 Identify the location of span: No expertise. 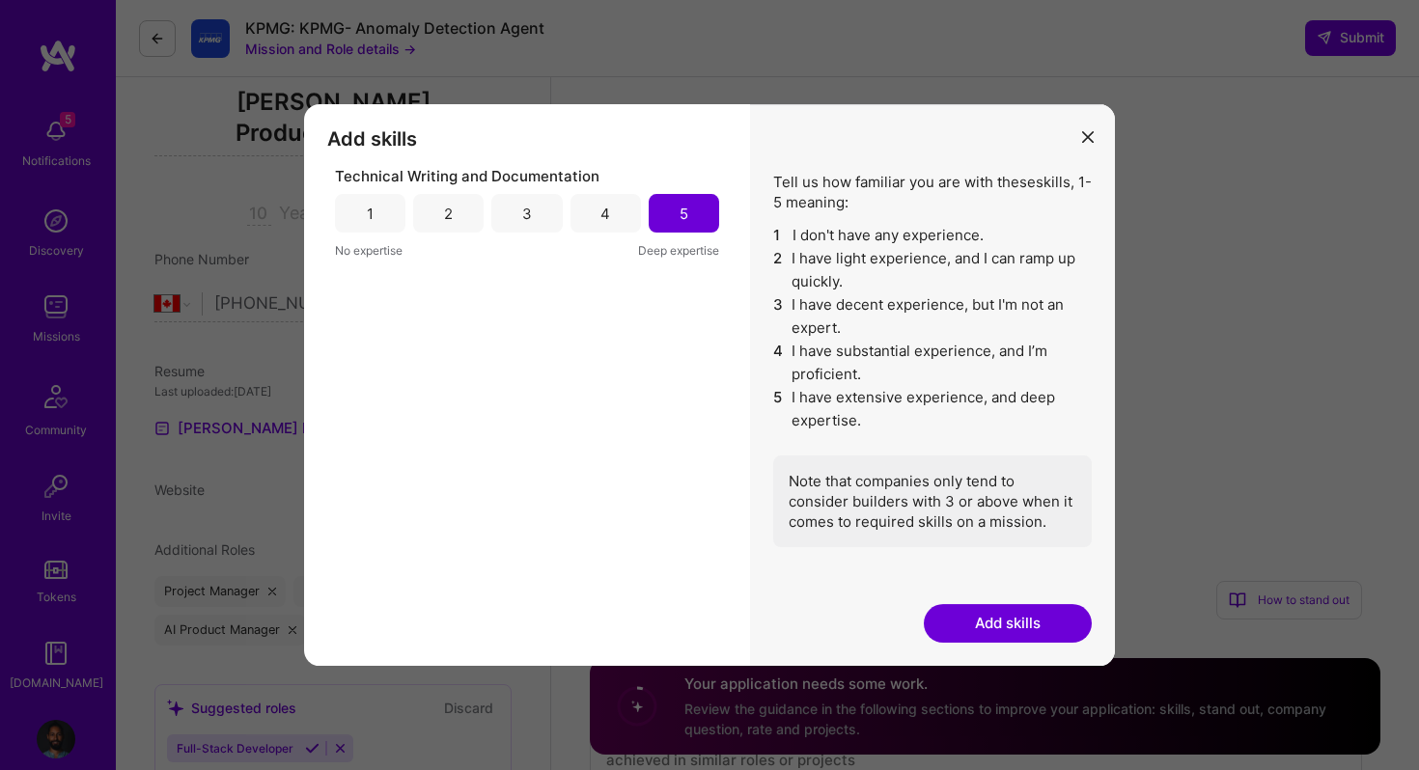
(369, 250).